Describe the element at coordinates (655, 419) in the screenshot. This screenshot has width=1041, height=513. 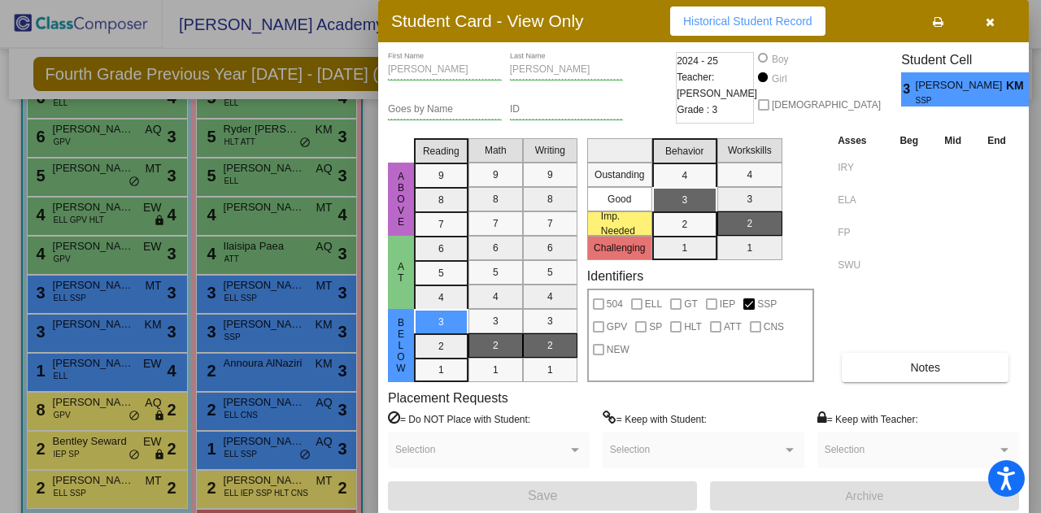
I see `label: = Keep with Student:` at that location.